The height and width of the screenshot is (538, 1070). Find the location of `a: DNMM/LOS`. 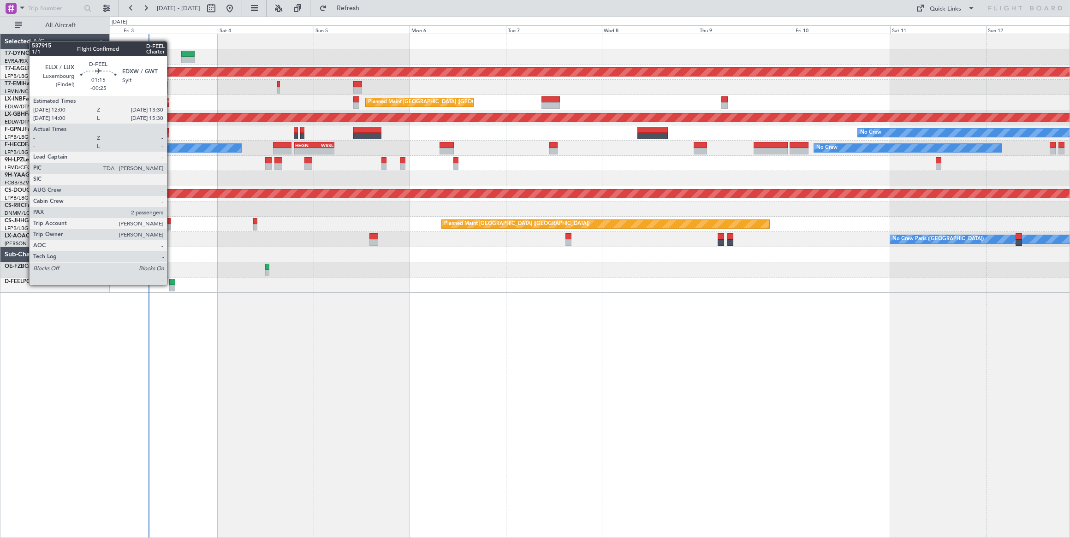

a: DNMM/LOS is located at coordinates (19, 213).